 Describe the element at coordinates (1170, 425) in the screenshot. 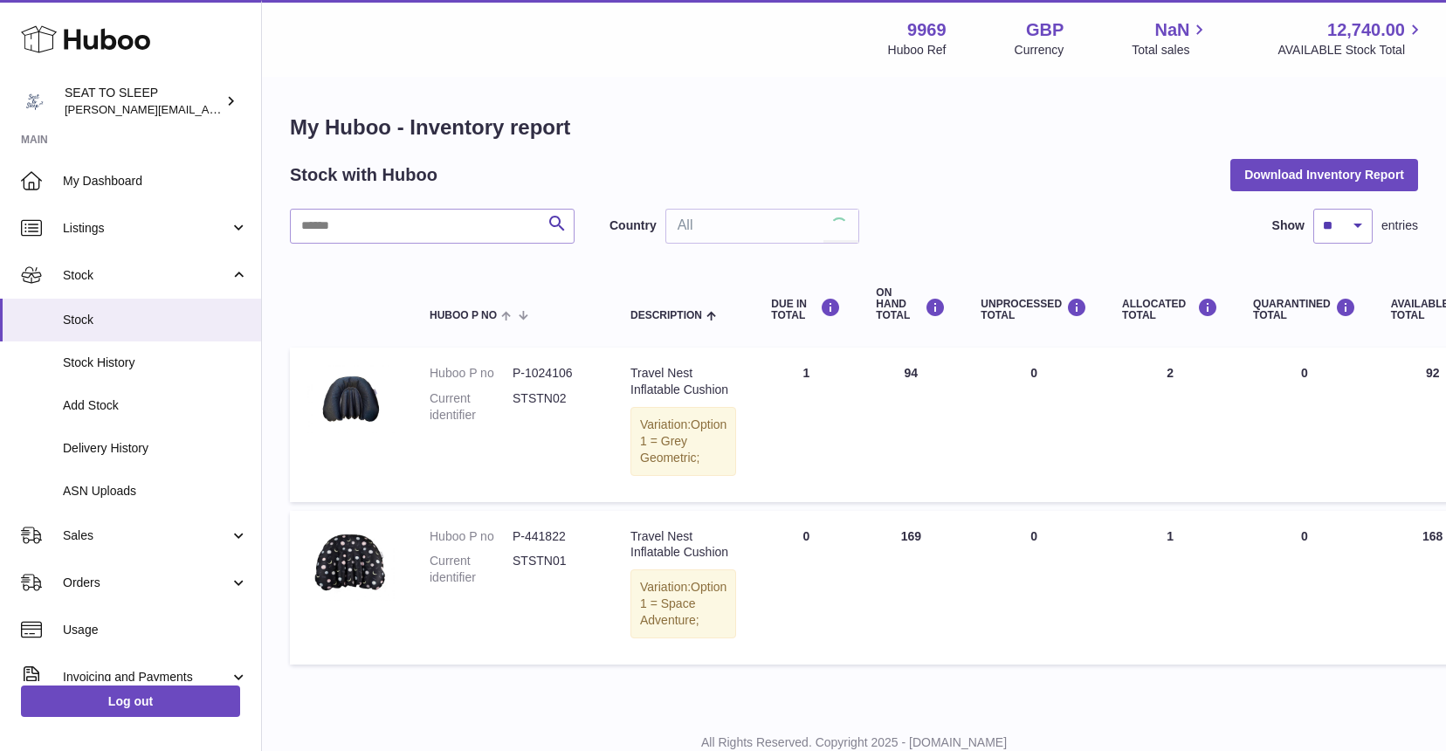

I see `td: 2` at that location.